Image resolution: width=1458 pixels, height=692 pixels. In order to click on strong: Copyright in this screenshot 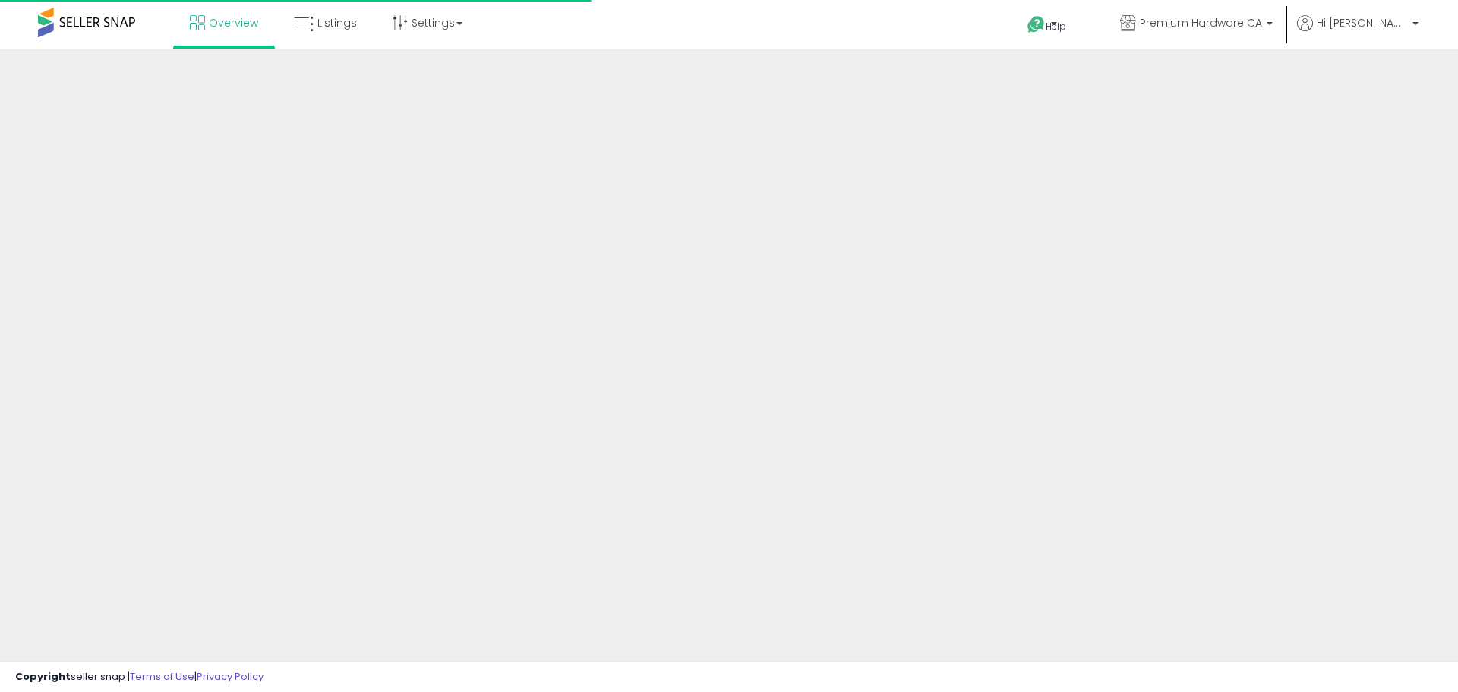, I will do `click(43, 676)`.